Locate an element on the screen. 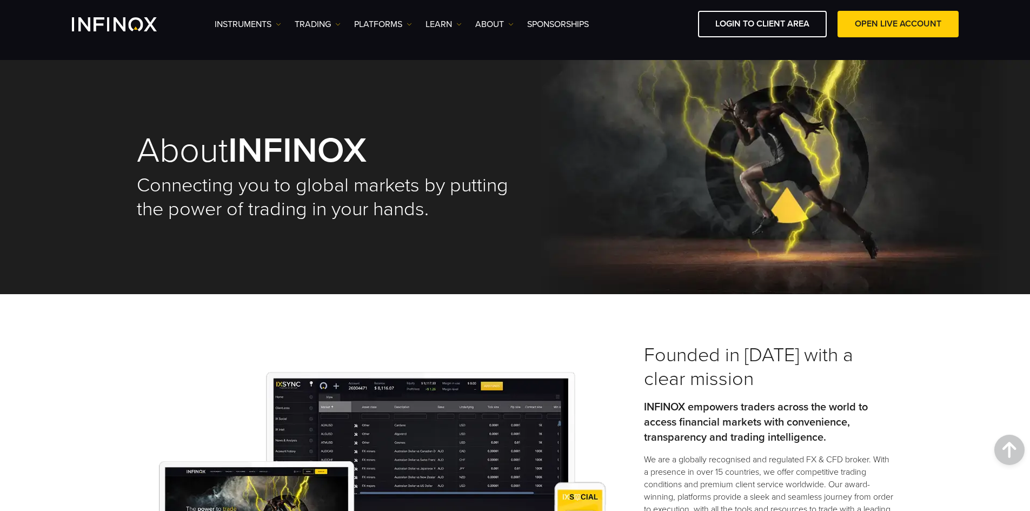 The width and height of the screenshot is (1030, 511). a: LOGIN TO CLIENT AREA is located at coordinates (762, 24).